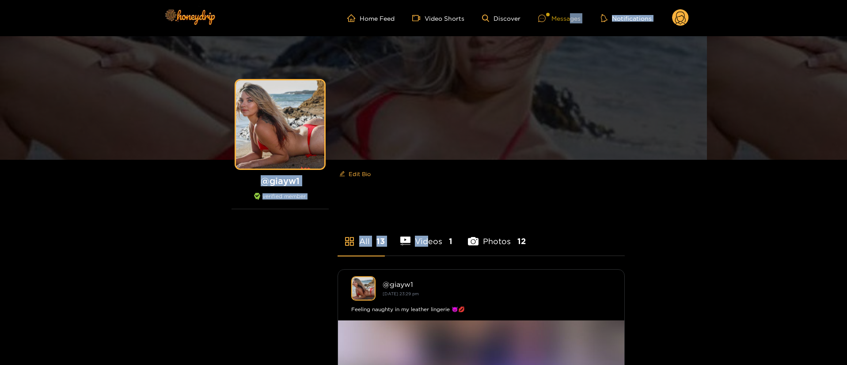 Image resolution: width=847 pixels, height=365 pixels. I want to click on a: Home Feed, so click(371, 18).